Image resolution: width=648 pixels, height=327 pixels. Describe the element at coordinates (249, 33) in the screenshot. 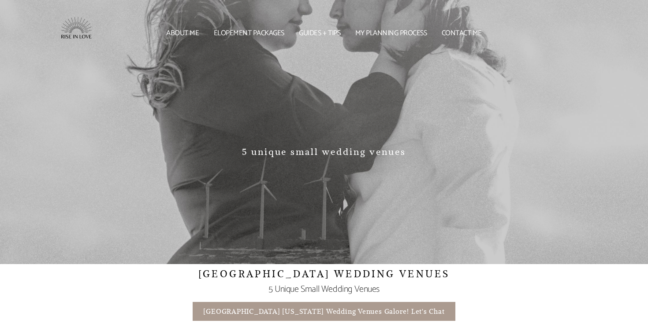

I see `a: Elopement packages` at that location.